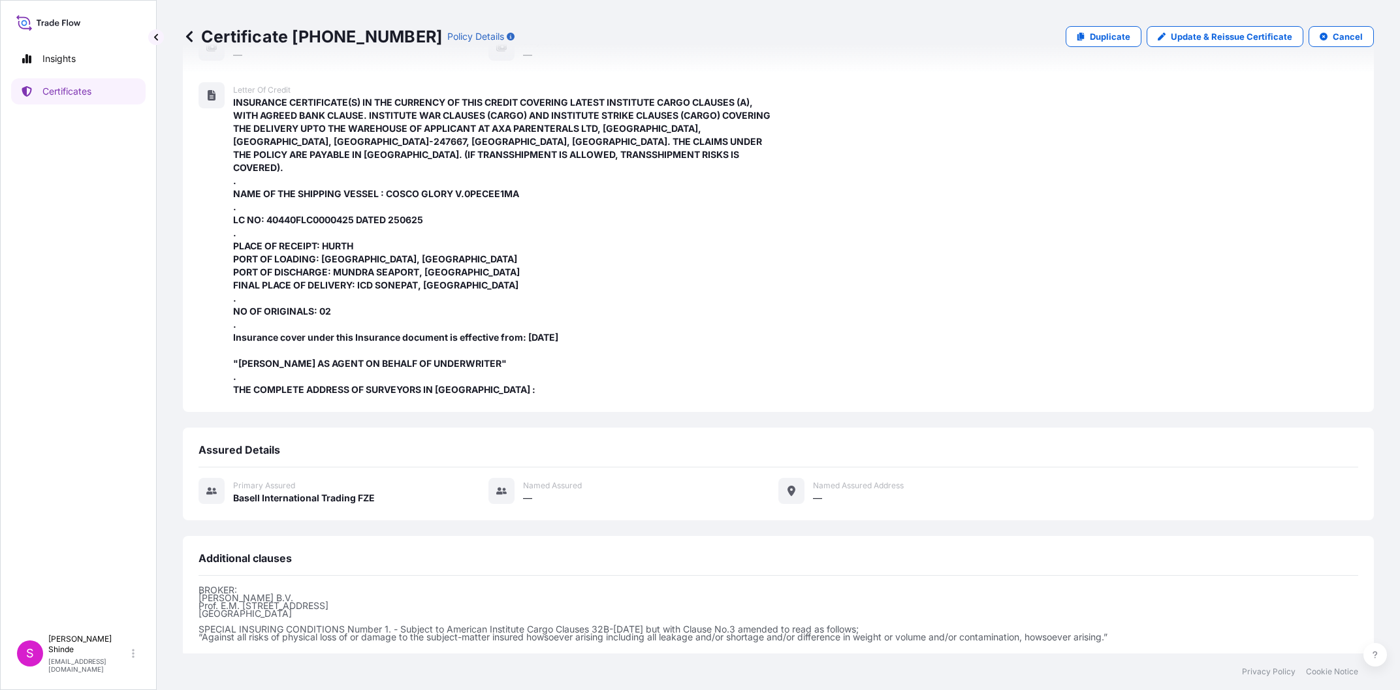  I want to click on span: INSURANCE CERTIFICATE(S) IN THE CURRENCY OF THIS CREDIT COVERING LATEST INSTITUTE CARGO CLAUSES (..., so click(505, 246).